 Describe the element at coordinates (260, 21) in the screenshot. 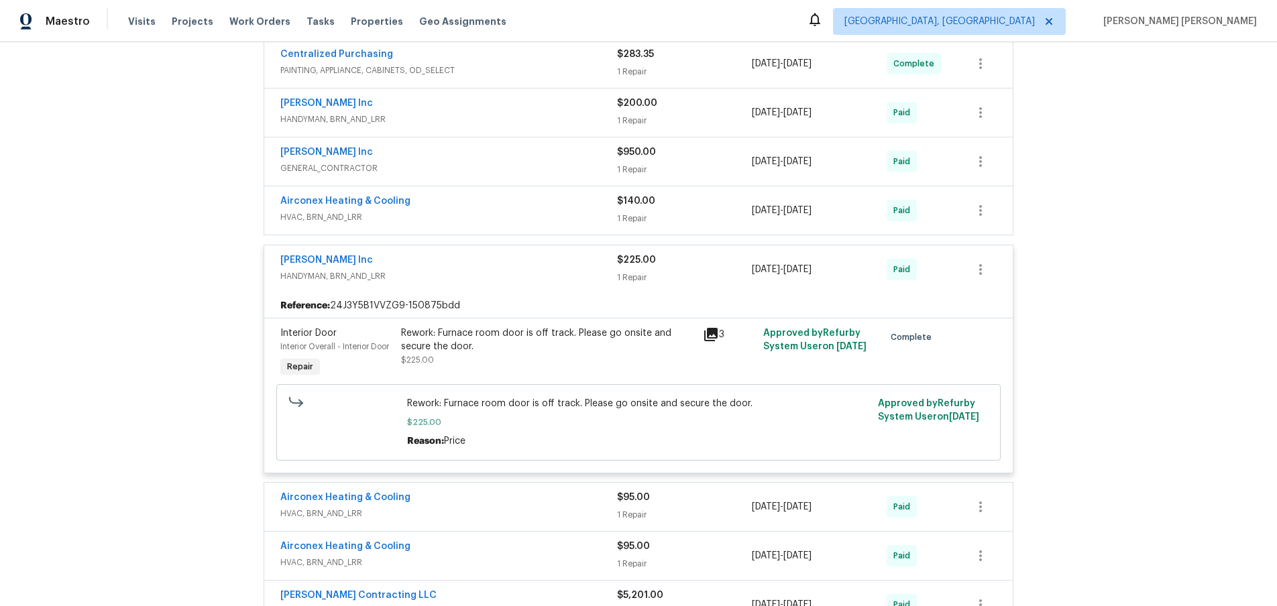

I see `span: Work Orders` at that location.